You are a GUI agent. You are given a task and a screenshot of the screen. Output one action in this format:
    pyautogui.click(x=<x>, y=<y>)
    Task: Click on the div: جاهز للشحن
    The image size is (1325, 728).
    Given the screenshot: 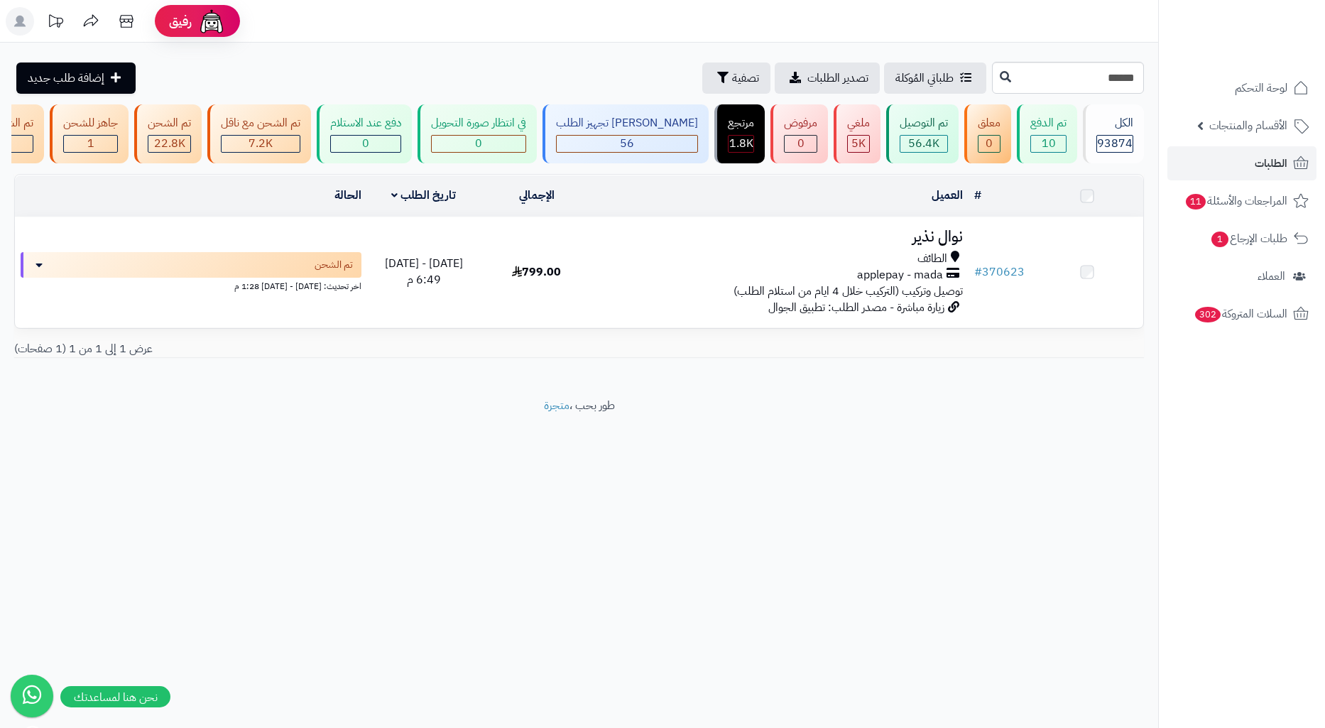 What is the action you would take?
    pyautogui.click(x=90, y=123)
    